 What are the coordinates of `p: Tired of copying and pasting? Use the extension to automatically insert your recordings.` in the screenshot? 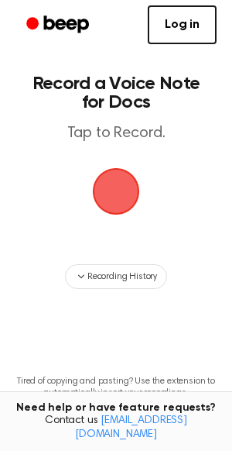 It's located at (116, 387).